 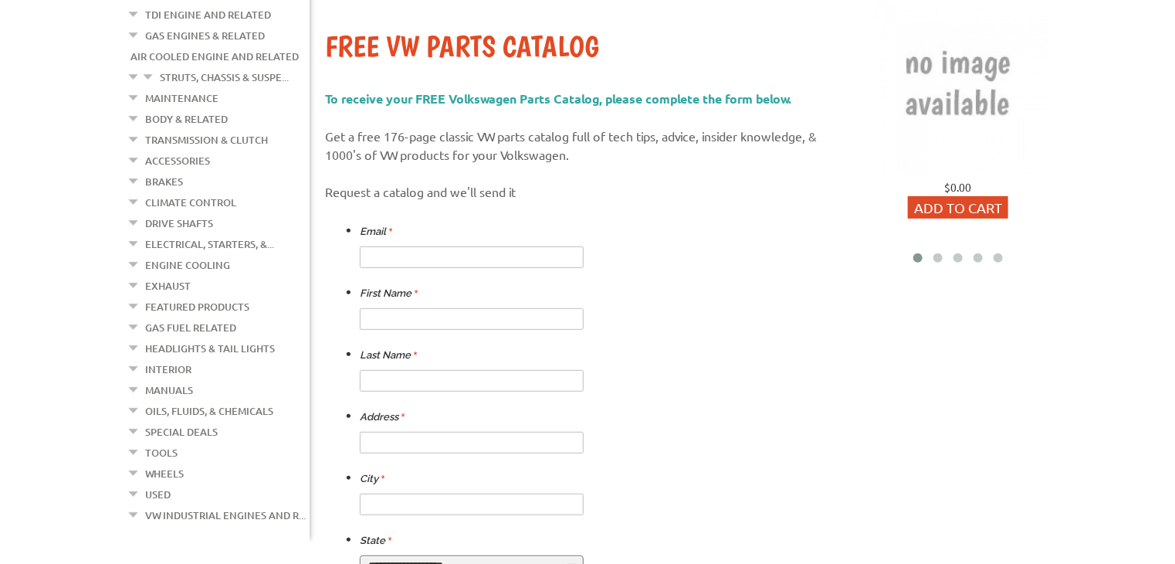 What do you see at coordinates (179, 223) in the screenshot?
I see `a: Drive Shafts` at bounding box center [179, 223].